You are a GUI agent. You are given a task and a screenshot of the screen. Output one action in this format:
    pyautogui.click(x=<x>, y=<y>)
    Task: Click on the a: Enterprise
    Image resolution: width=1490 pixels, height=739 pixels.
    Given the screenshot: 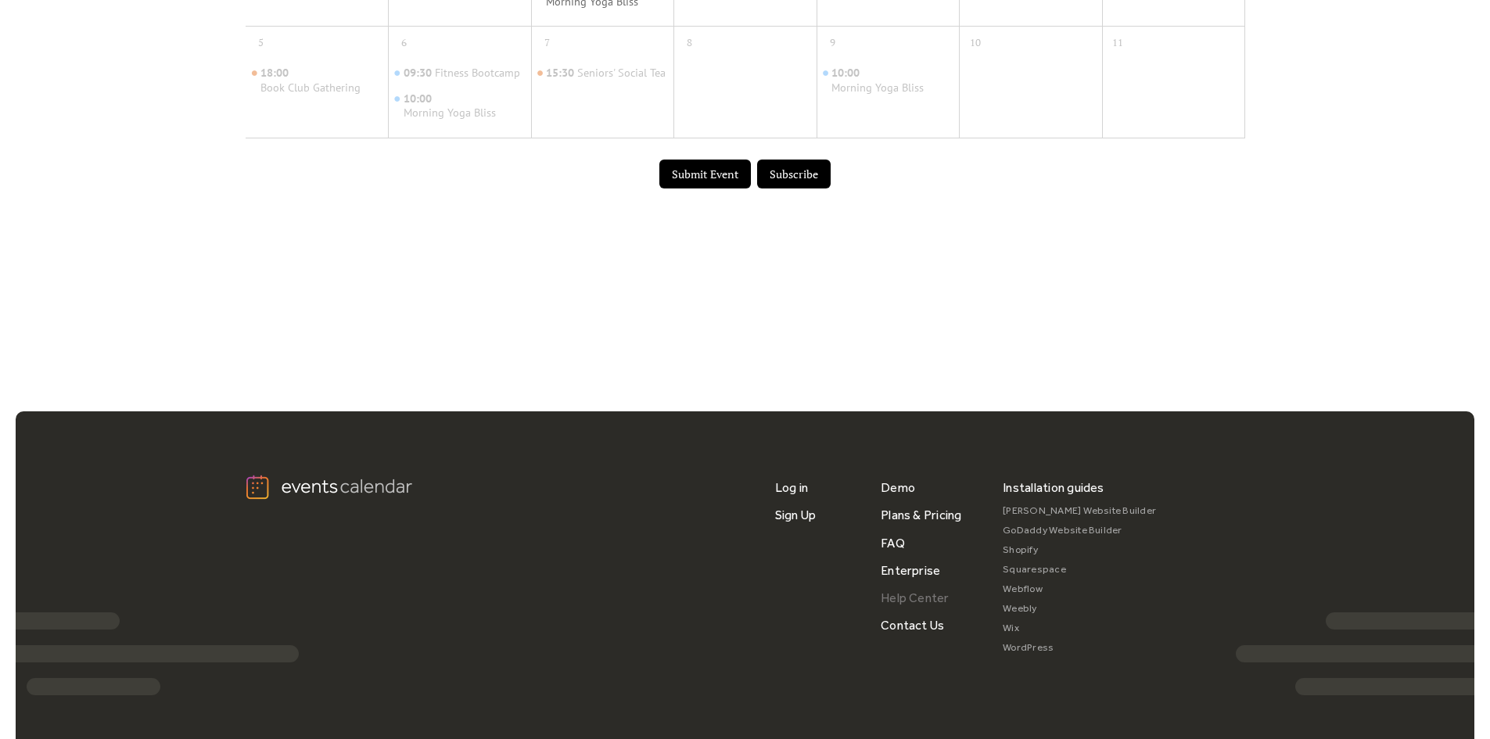 What is the action you would take?
    pyautogui.click(x=910, y=570)
    